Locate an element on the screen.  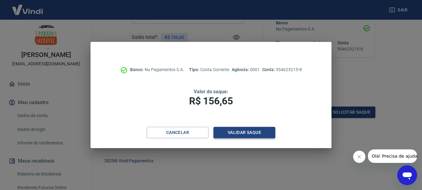
span: Valor do saque: is located at coordinates (211, 92).